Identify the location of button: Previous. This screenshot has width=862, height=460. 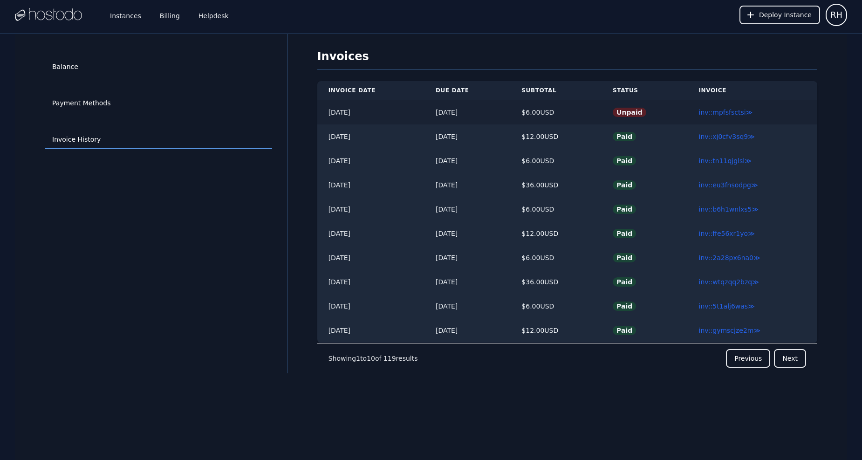
(748, 359).